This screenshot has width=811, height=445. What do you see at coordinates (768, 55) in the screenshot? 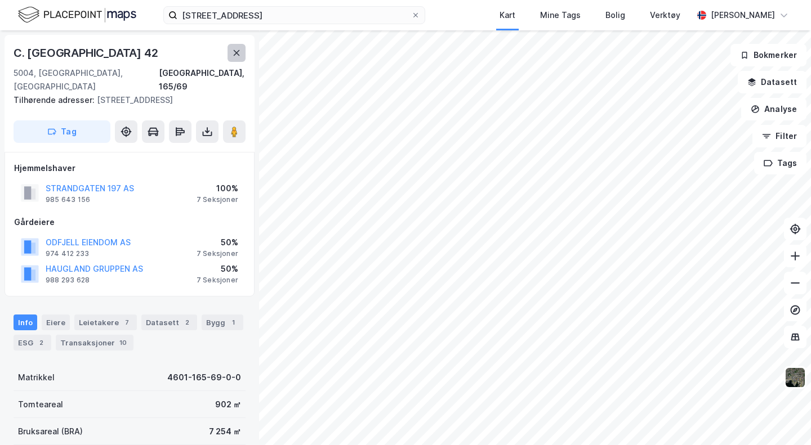
I see `button: Bokmerker` at bounding box center [768, 55].